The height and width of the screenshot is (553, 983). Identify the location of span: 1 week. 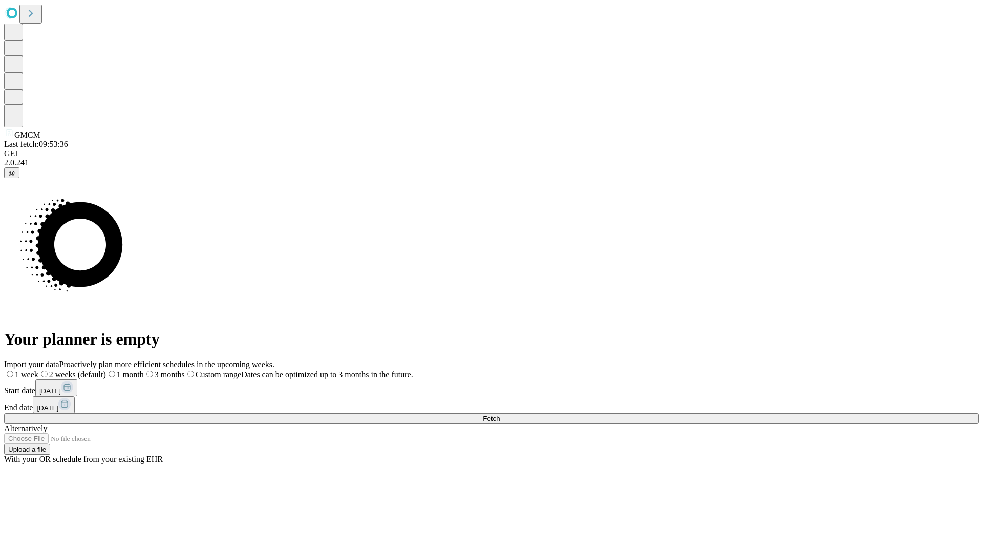
(27, 374).